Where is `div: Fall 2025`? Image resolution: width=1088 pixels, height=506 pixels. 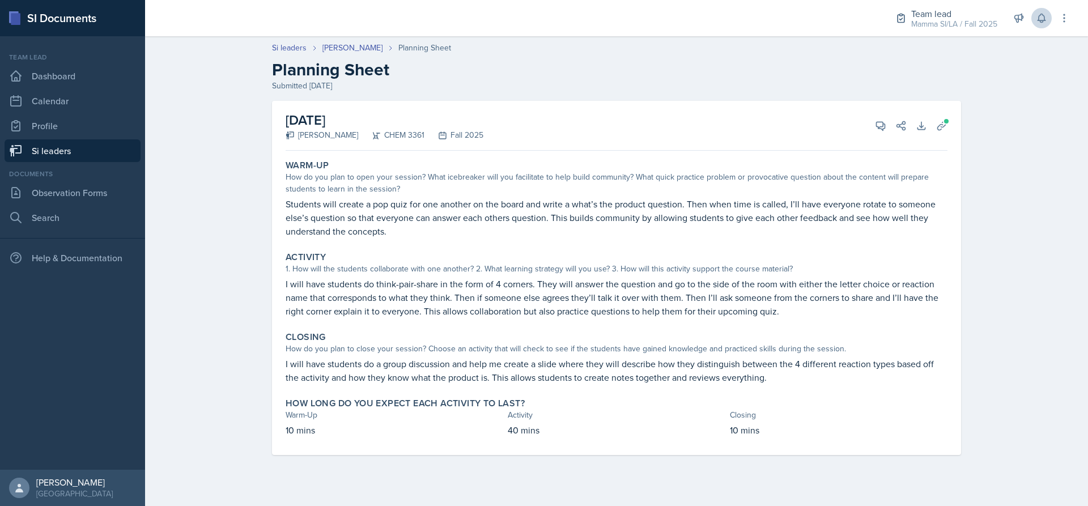
div: Fall 2025 is located at coordinates (454, 135).